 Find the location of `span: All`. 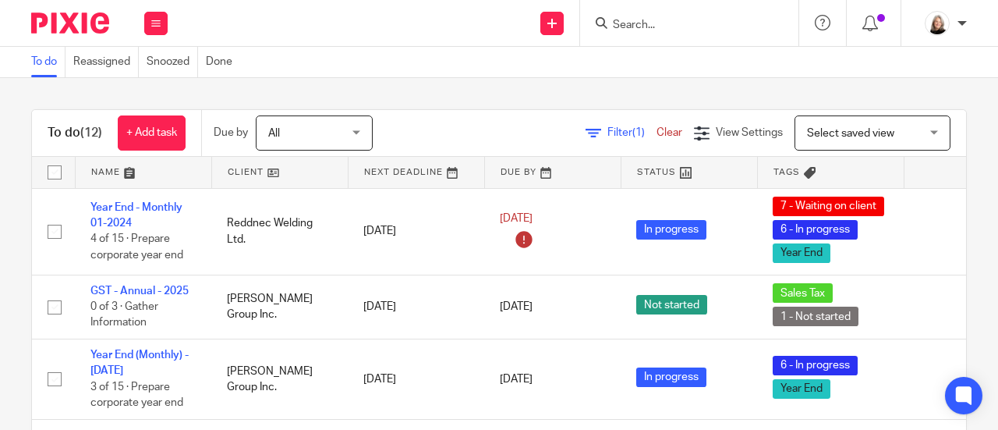

span: All is located at coordinates (274, 133).